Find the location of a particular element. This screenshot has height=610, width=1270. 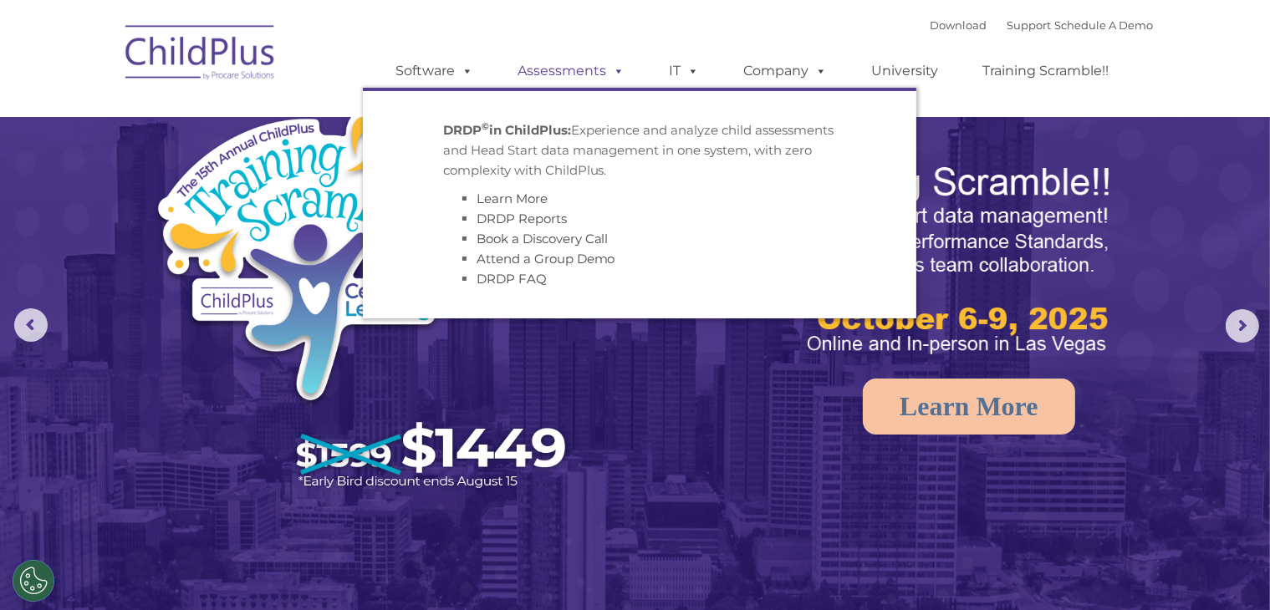

a: DRDP Reports is located at coordinates (522, 218).